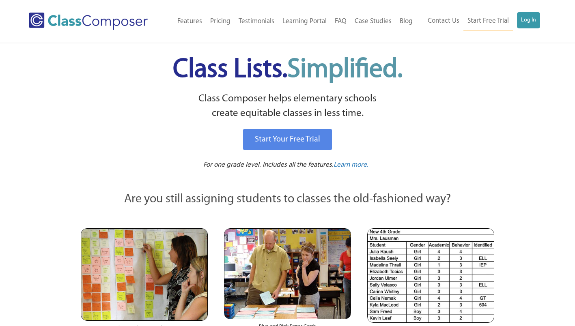 The width and height of the screenshot is (575, 326). What do you see at coordinates (351, 165) in the screenshot?
I see `span: Learn more.` at bounding box center [351, 165].